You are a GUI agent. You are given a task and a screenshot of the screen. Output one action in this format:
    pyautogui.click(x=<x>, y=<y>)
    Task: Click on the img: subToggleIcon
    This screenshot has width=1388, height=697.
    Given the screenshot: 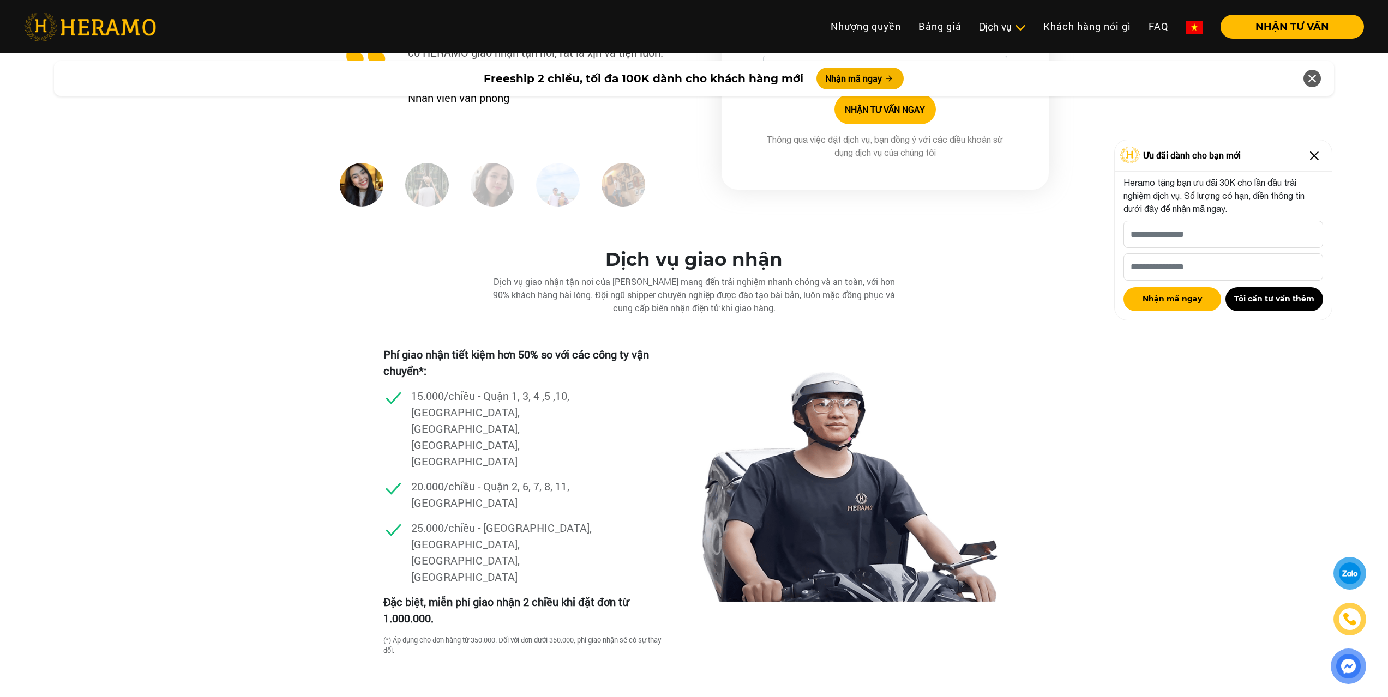 What is the action you would take?
    pyautogui.click(x=1020, y=28)
    